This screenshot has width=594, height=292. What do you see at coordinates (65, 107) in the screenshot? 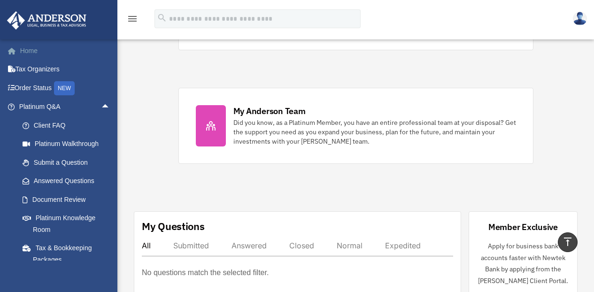
I see `a: Platinum Q&Aarrow_drop_up` at bounding box center [65, 107].